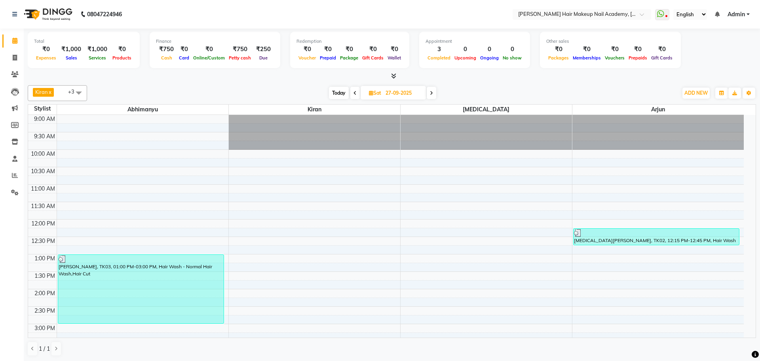 Image resolution: width=760 pixels, height=361 pixels. I want to click on span: Petty cash, so click(240, 58).